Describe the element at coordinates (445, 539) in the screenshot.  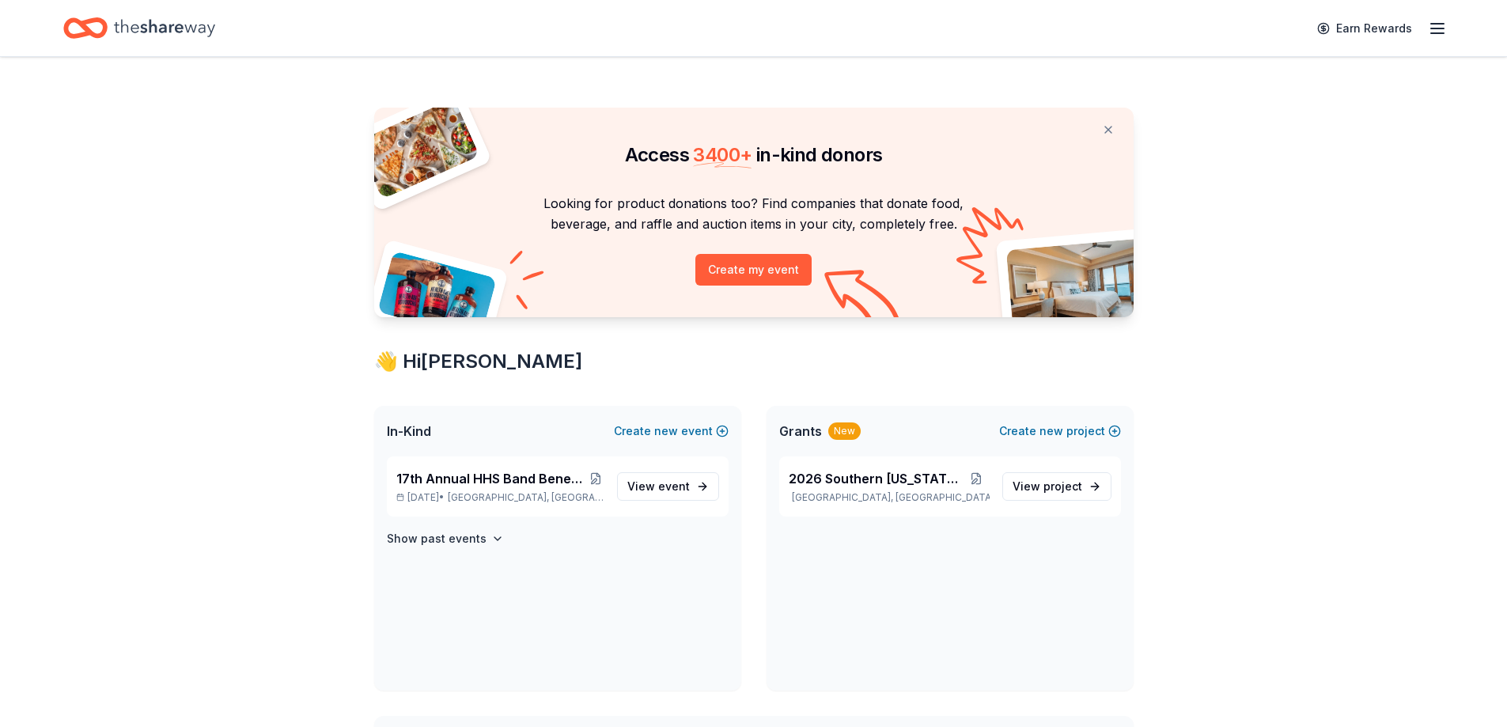
I see `button: Show past events` at that location.